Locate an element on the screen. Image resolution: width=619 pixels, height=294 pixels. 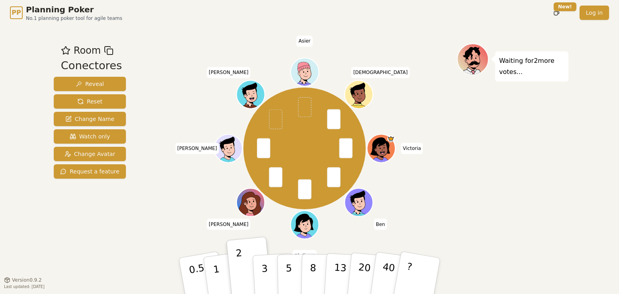
button: Reveal is located at coordinates (90, 84).